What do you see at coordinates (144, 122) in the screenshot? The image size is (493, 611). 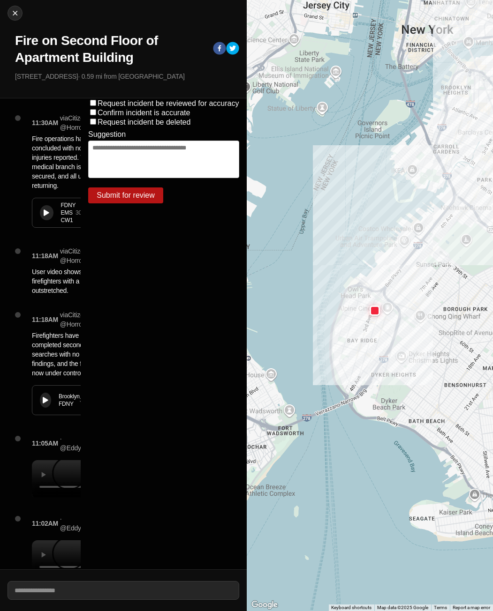 I see `label: Request incident be deleted` at bounding box center [144, 122].